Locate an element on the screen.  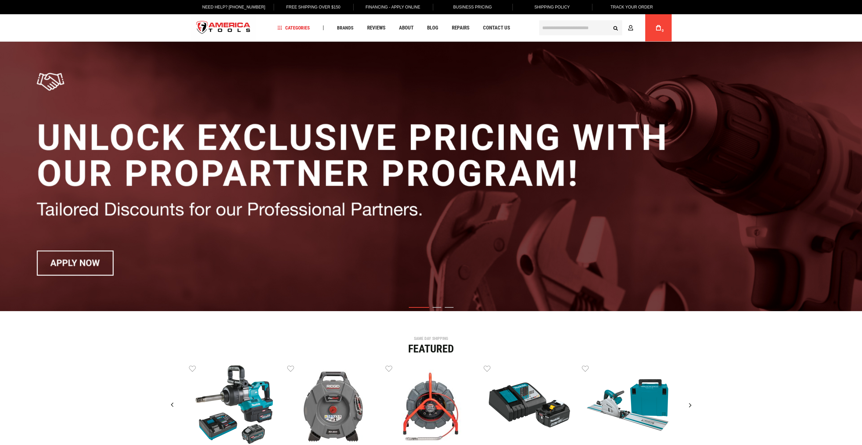
span: Contact Us is located at coordinates (496, 28).